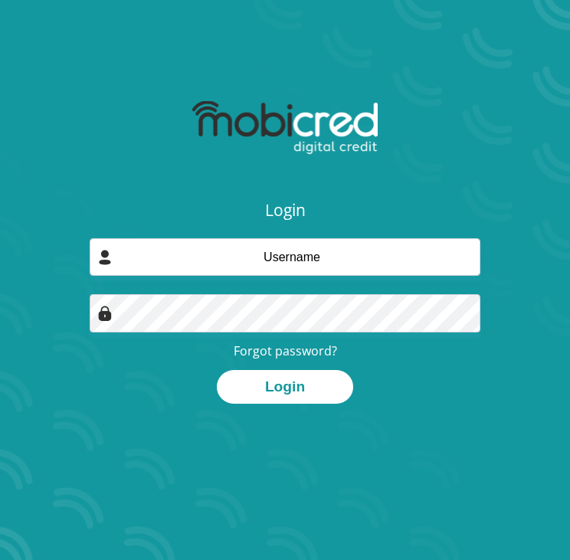 This screenshot has width=570, height=560. I want to click on button: Login, so click(285, 387).